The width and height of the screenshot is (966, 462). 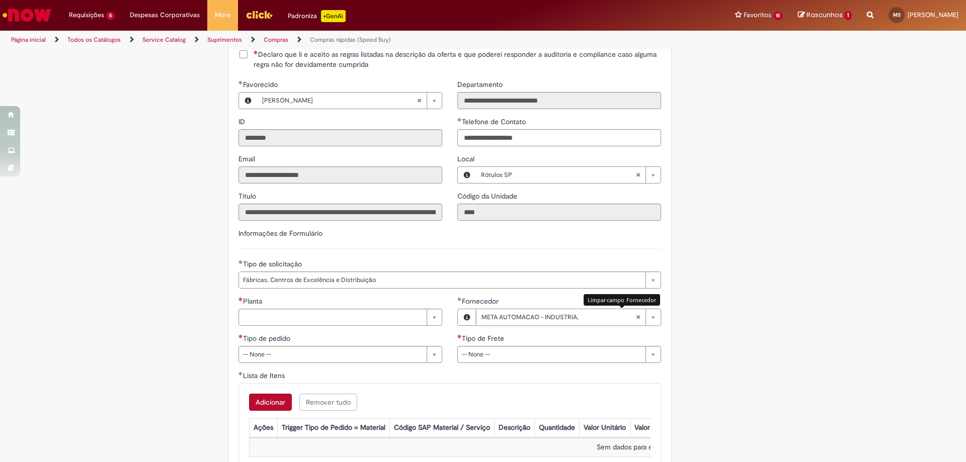 What do you see at coordinates (164, 40) in the screenshot?
I see `a: Service Catalog` at bounding box center [164, 40].